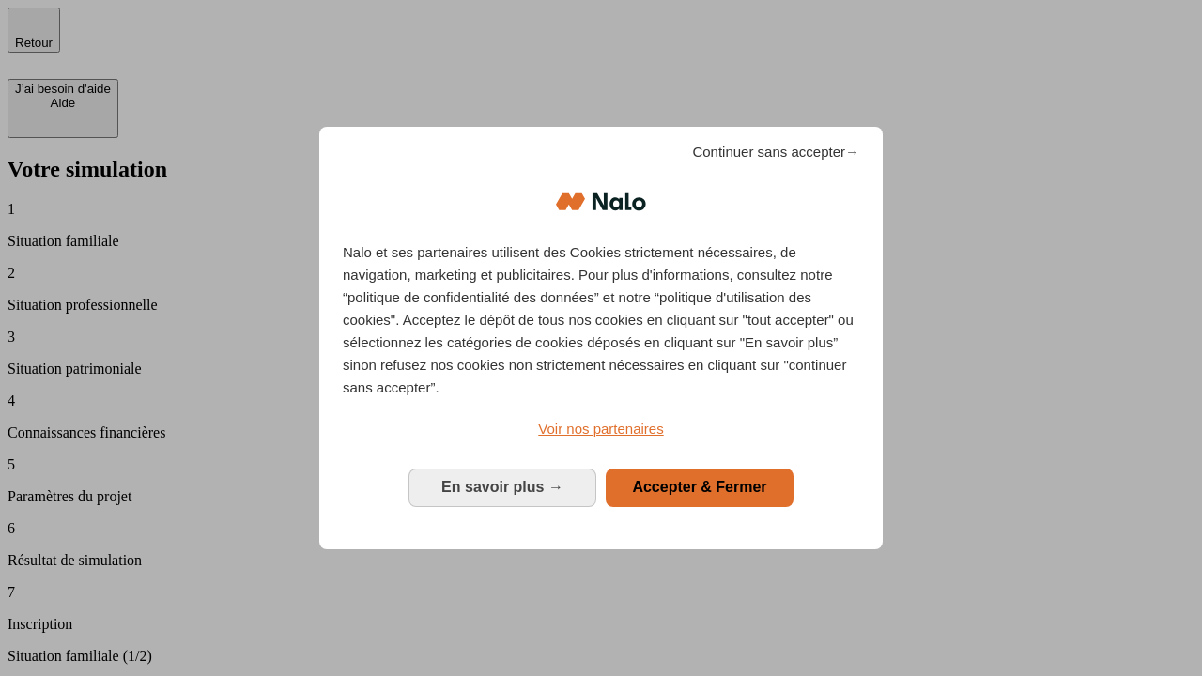  What do you see at coordinates (601, 320) in the screenshot?
I see `p: Nalo et ses partenaires utilisent des Cookies strictement nécessaires, de navigation, marketing e...` at bounding box center [601, 320].